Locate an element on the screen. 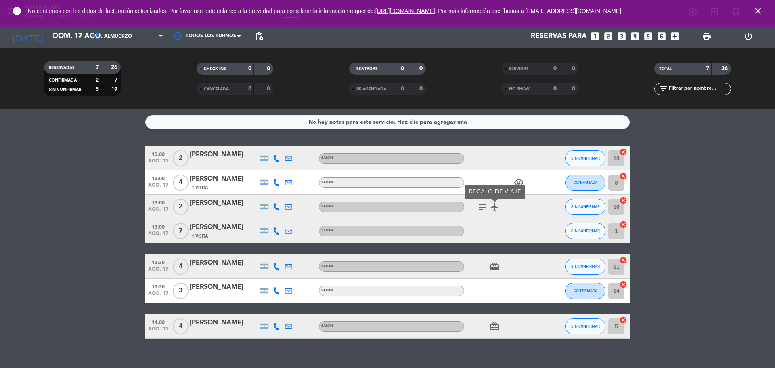  span: pending_actions is located at coordinates (259, 36).